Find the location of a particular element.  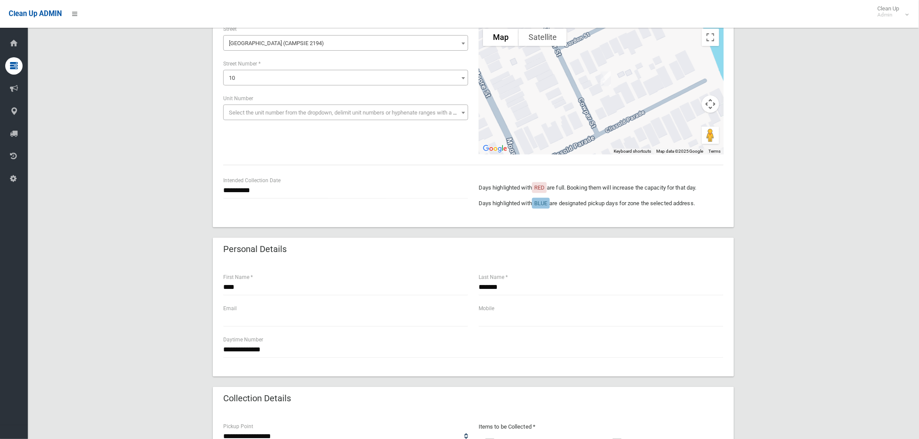

button: Drag Pegman onto the map to open Street View is located at coordinates (710, 135).